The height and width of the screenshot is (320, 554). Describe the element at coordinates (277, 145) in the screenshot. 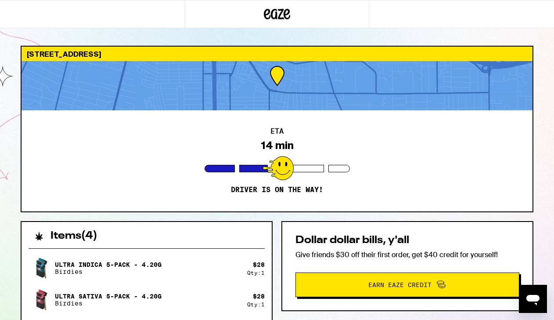

I see `div: 14 min` at that location.